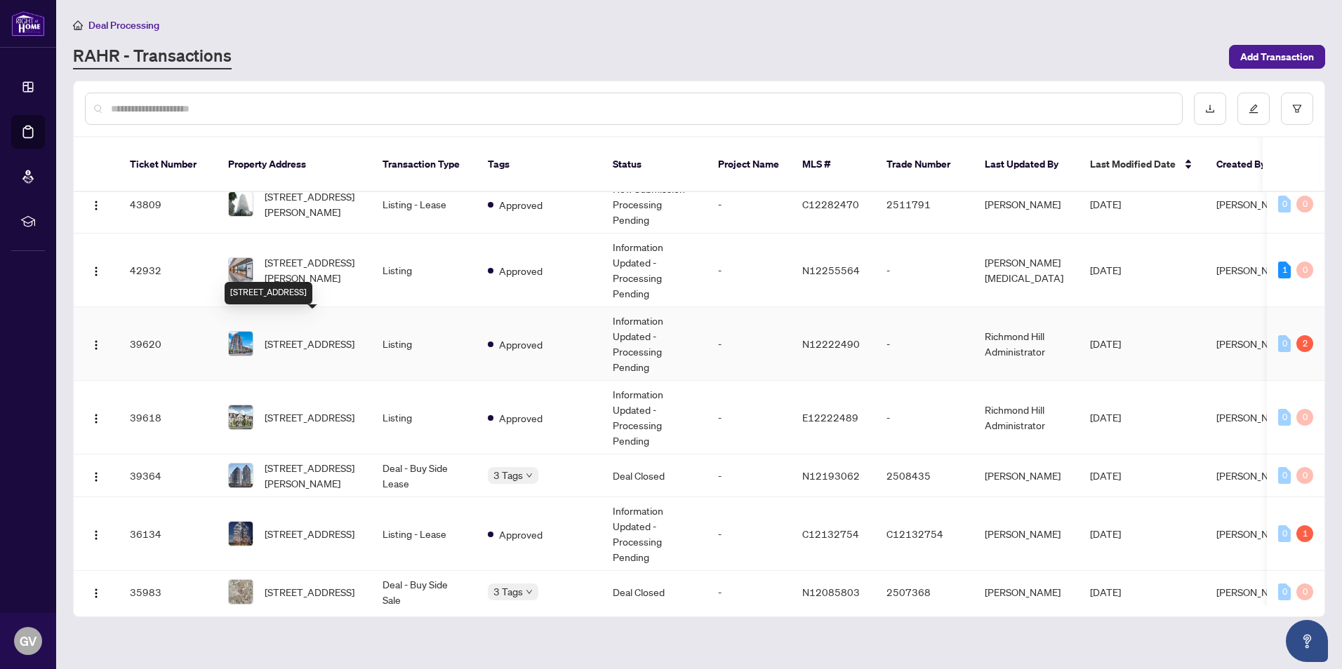 This screenshot has width=1342, height=669. I want to click on th: MLS #, so click(833, 165).